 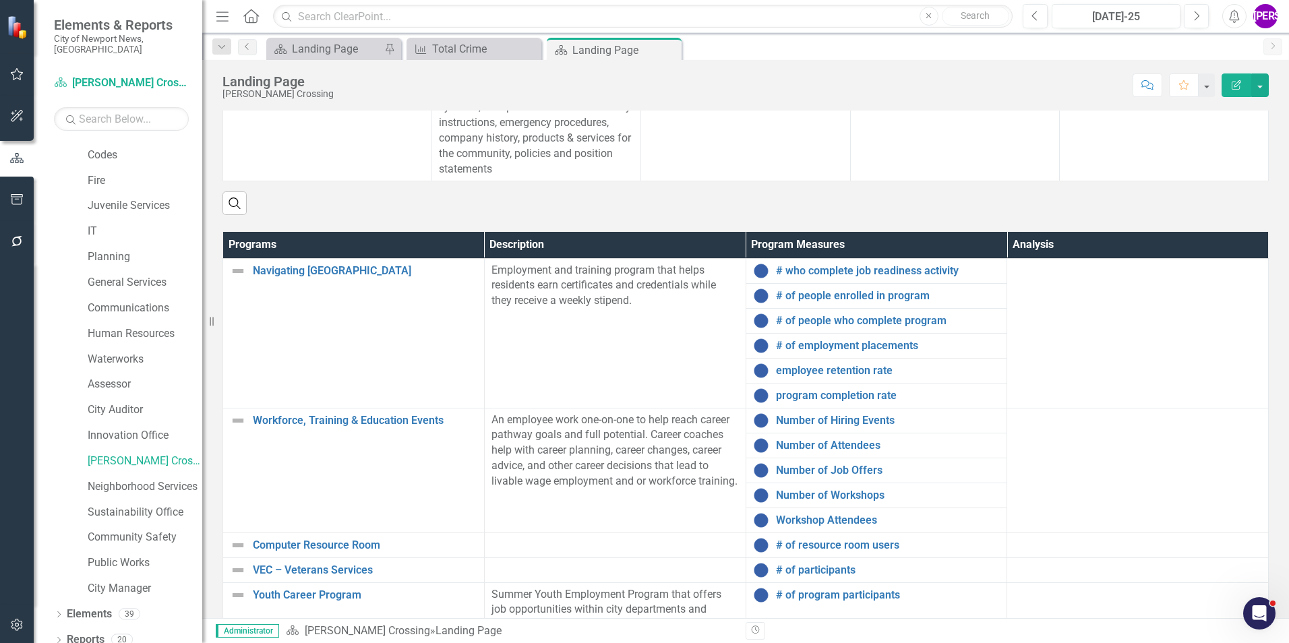 What do you see at coordinates (615, 286) in the screenshot?
I see `p: Employment and training program that helps residents earn certificates and credentials while they...` at bounding box center [615, 286].